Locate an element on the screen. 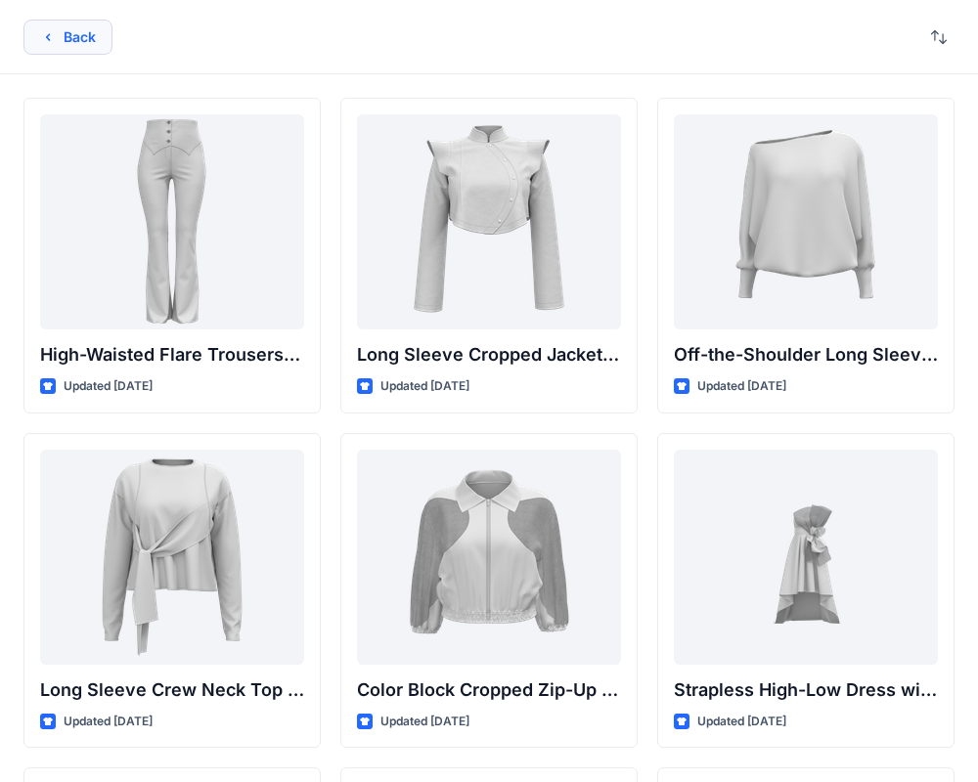 This screenshot has height=782, width=978. p: High-Waisted Flare Trousers with Button Detail is located at coordinates (172, 355).